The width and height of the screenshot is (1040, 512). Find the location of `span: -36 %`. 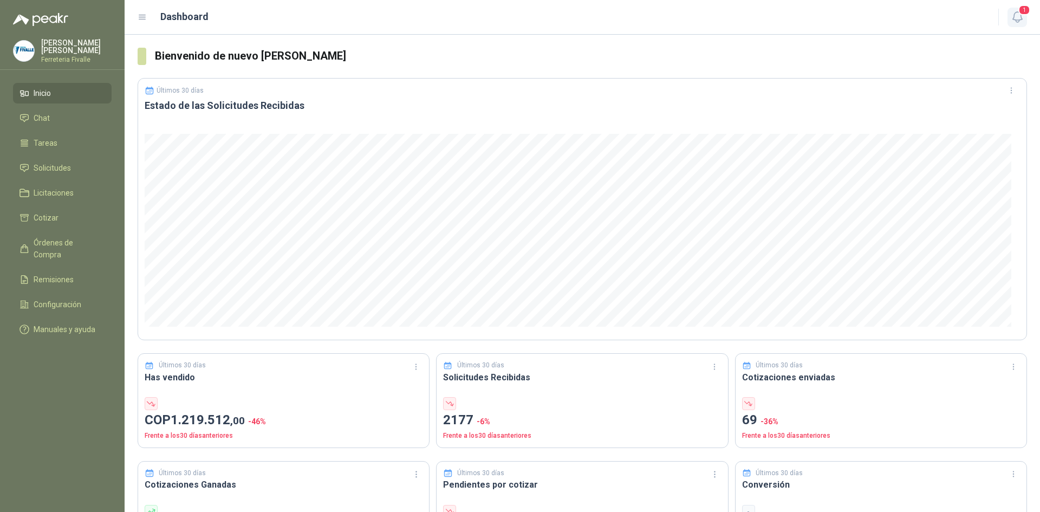

span: -36 % is located at coordinates (769, 421).